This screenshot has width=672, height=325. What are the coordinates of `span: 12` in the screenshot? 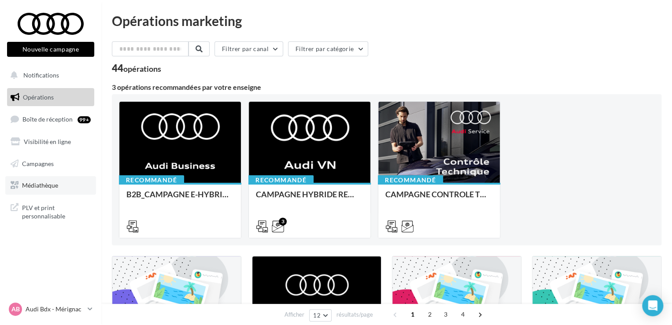 It's located at (317, 315).